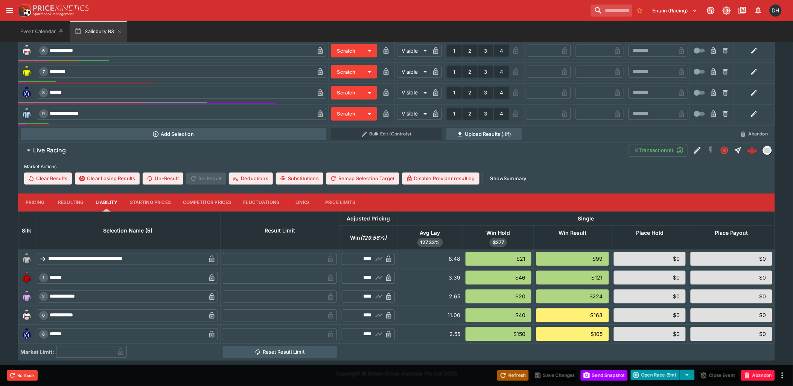 Image resolution: width=793 pixels, height=386 pixels. Describe the element at coordinates (98, 32) in the screenshot. I see `button: Salisbury R3` at that location.